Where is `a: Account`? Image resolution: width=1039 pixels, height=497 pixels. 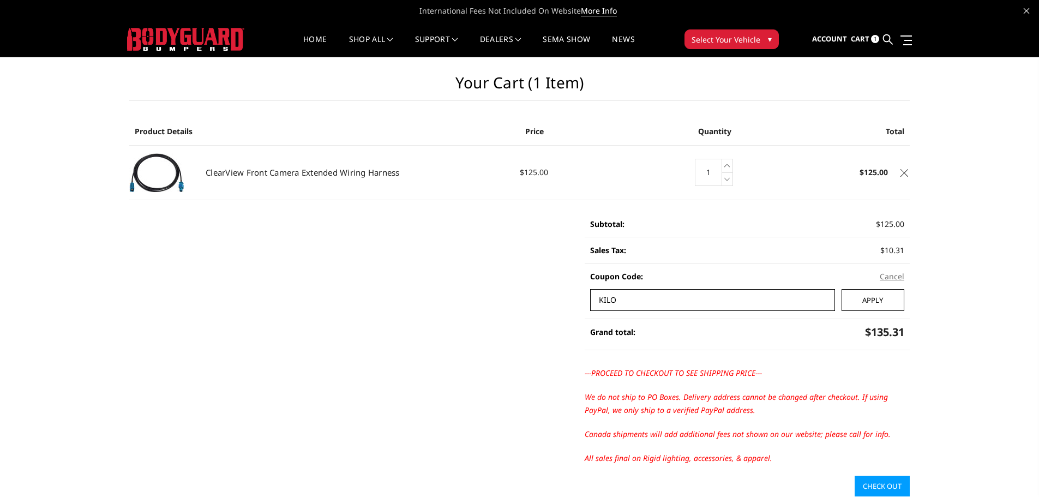 a: Account is located at coordinates (829, 39).